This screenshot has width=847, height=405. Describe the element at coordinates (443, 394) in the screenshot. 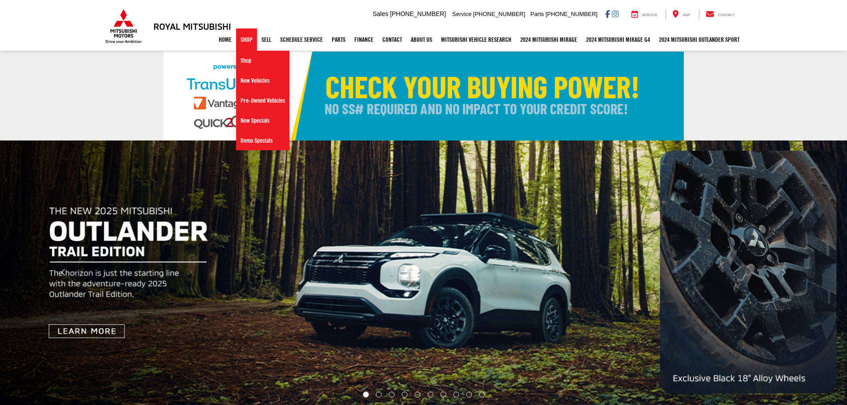

I see `li: Go to slide number 7.` at that location.